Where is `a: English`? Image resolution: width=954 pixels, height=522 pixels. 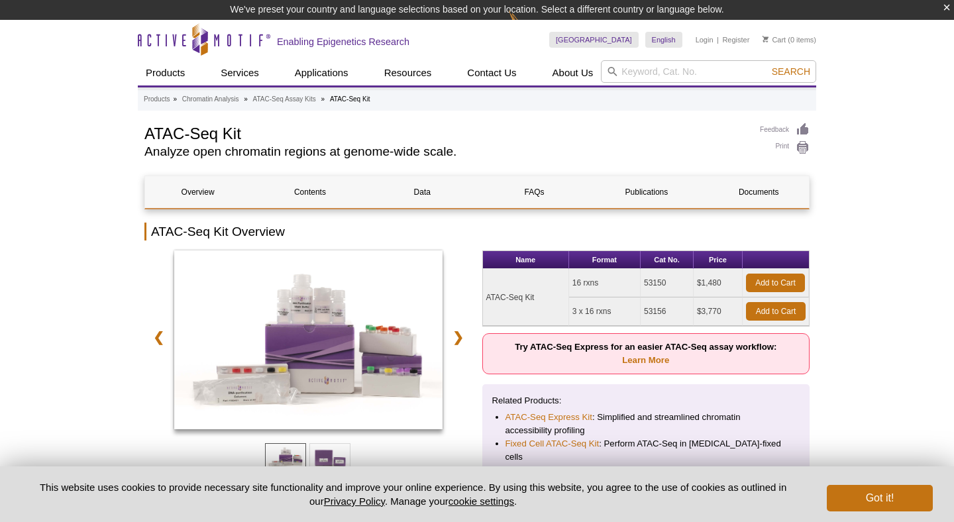 a: English is located at coordinates (664, 40).